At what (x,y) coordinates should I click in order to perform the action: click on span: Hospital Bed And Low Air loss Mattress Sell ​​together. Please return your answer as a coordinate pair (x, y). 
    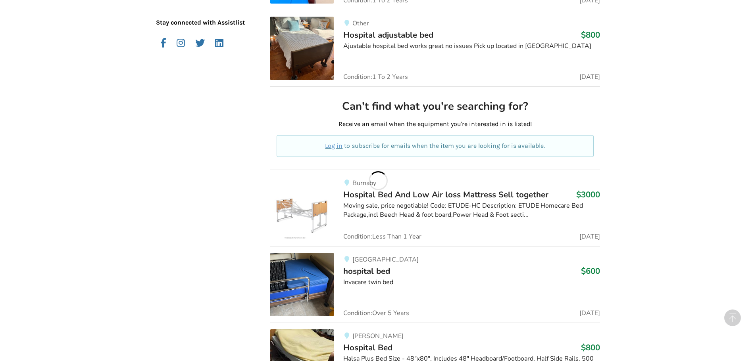
    Looking at the image, I should click on (445, 195).